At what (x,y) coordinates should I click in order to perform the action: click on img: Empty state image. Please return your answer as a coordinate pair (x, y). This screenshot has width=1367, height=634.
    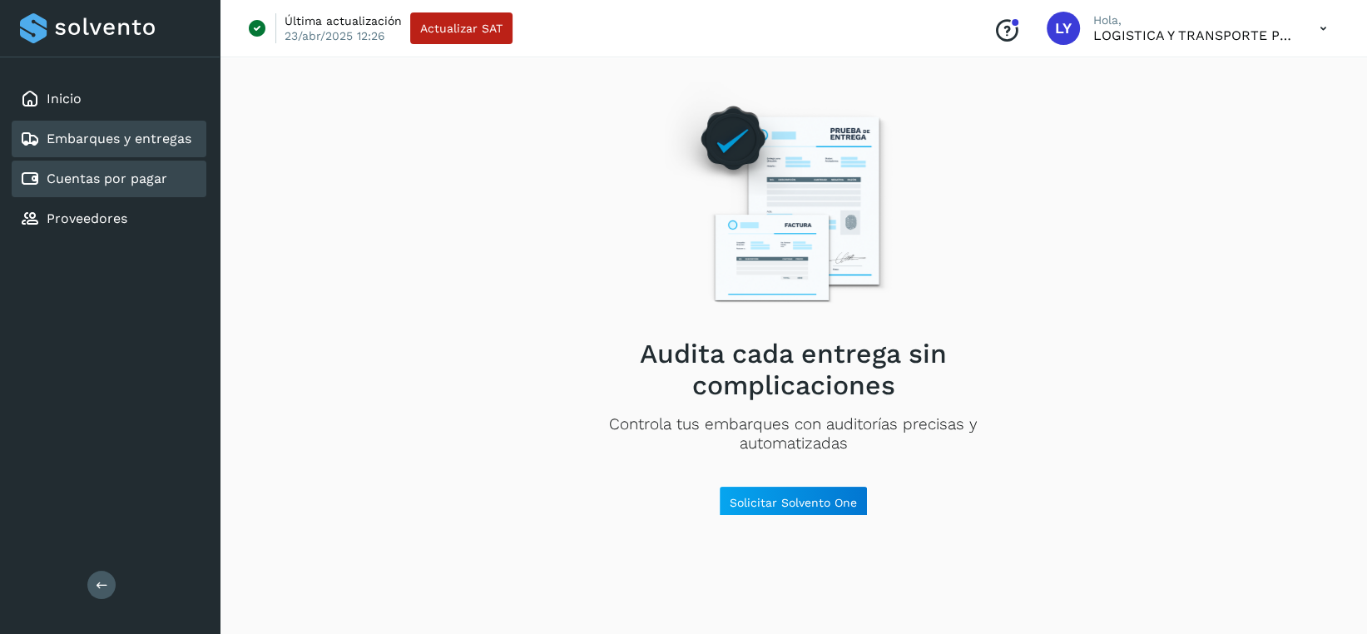
    Looking at the image, I should click on (794, 202).